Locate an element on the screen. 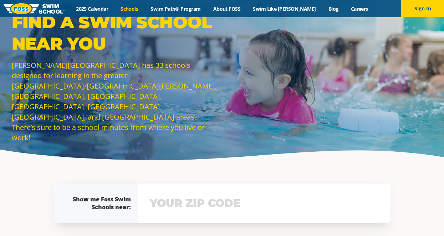 The height and width of the screenshot is (236, 444). a: 2025 Calendar is located at coordinates (92, 9).